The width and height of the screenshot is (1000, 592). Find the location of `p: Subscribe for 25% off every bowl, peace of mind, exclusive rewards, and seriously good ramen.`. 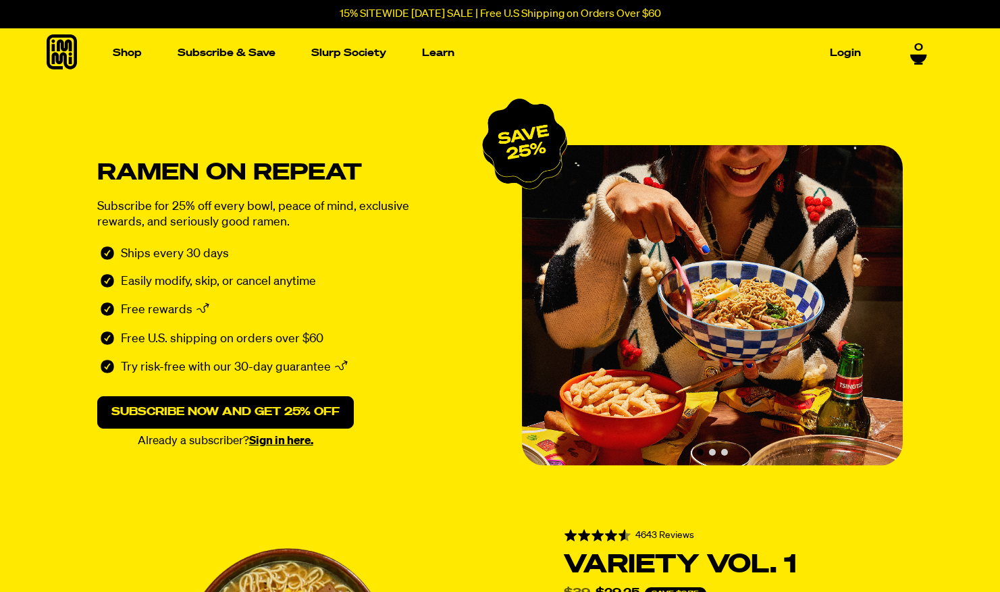

p: Subscribe for 25% off every bowl, peace of mind, exclusive rewards, and seriously good ramen. is located at coordinates (269, 215).